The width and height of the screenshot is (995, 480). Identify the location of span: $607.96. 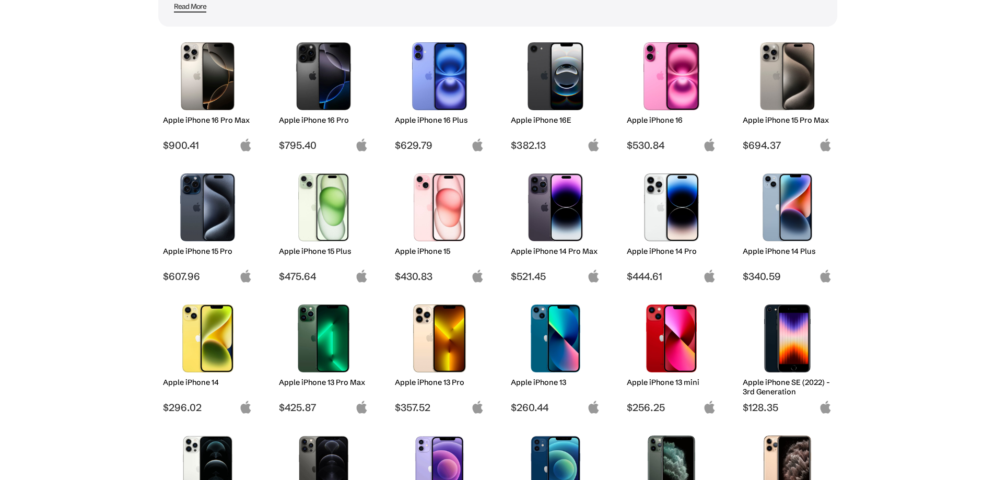
(207, 276).